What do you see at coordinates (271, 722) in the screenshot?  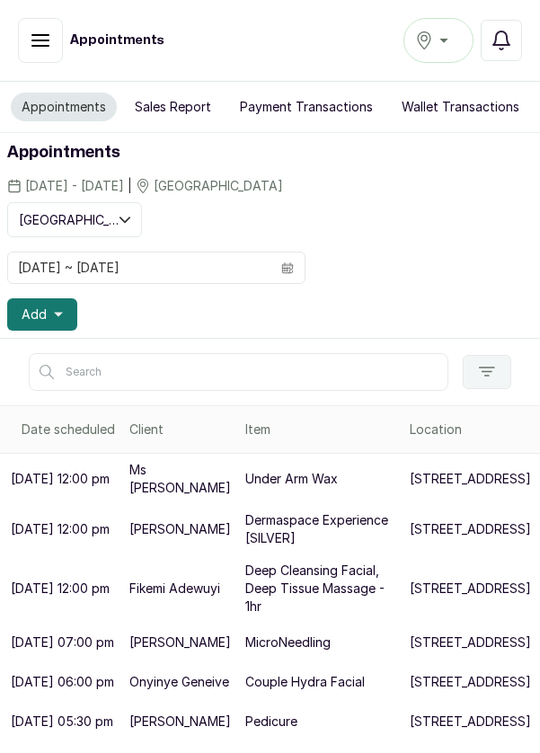 I see `p: Pedicure` at bounding box center [271, 722].